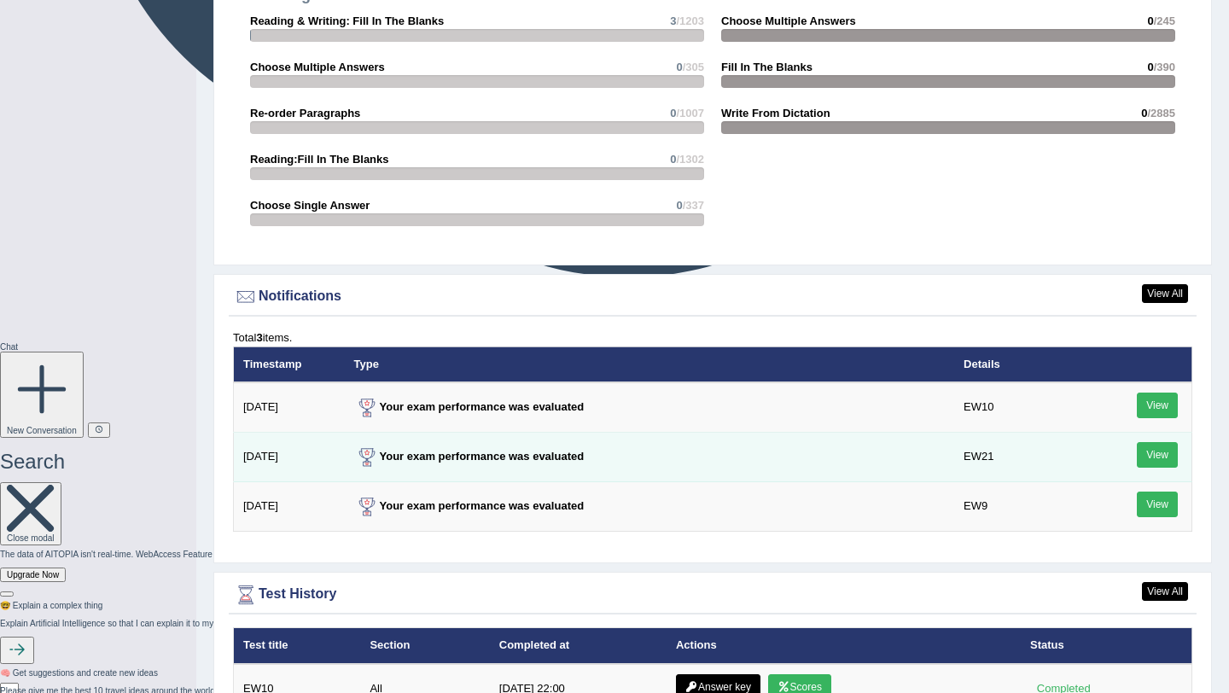  What do you see at coordinates (1022, 407) in the screenshot?
I see `td: EW10` at bounding box center [1022, 407].